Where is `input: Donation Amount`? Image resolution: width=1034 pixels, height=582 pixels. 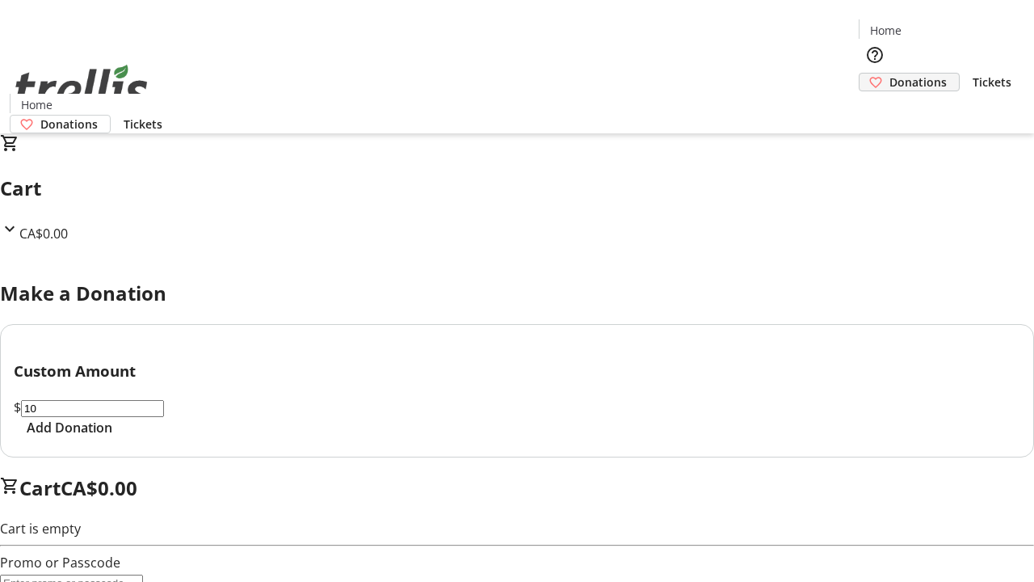 input: Donation Amount is located at coordinates (92, 408).